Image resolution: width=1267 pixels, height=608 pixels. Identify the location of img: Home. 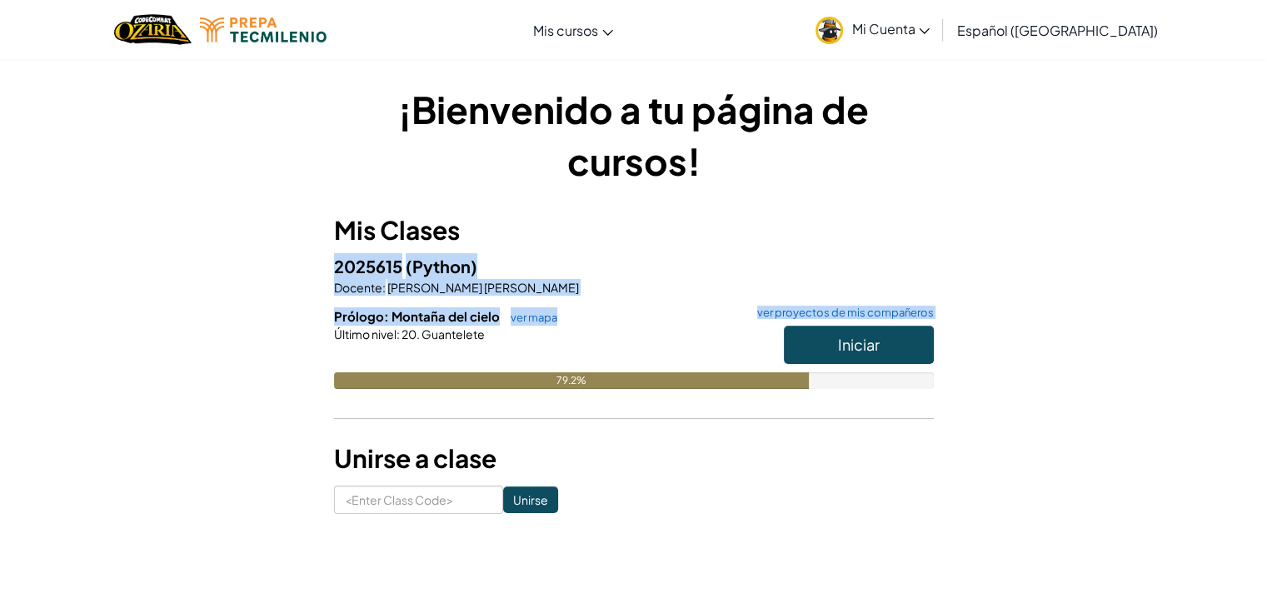
(152, 29).